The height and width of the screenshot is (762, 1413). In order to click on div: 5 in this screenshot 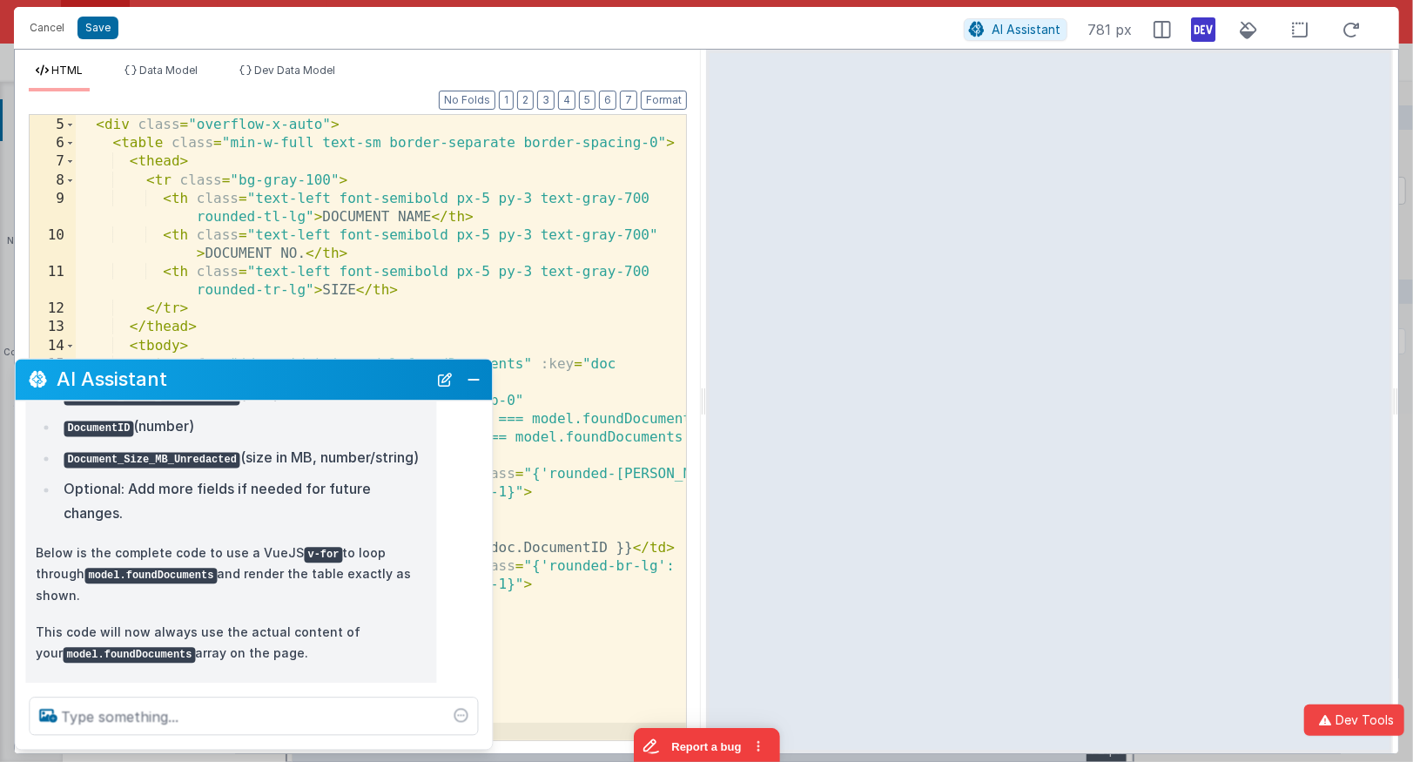, I will do `click(52, 124)`.